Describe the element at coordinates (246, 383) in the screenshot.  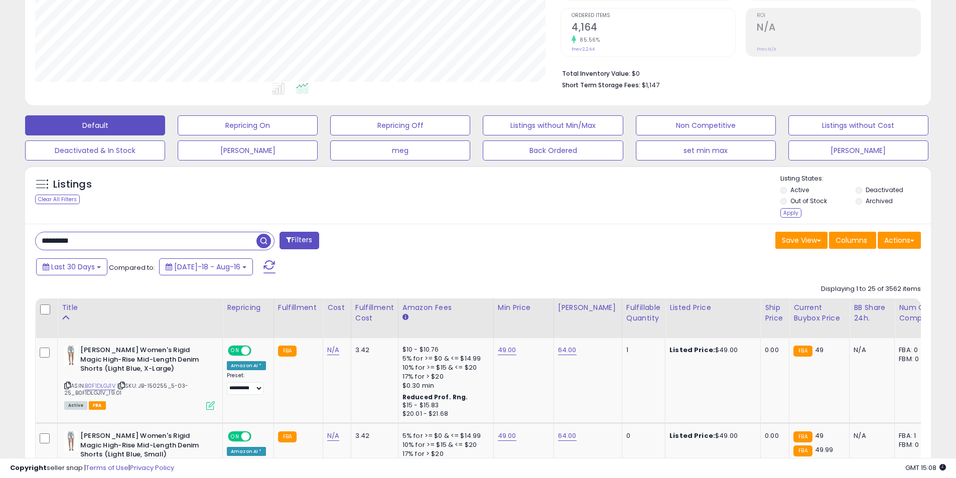
I see `div: Preset:` at that location.